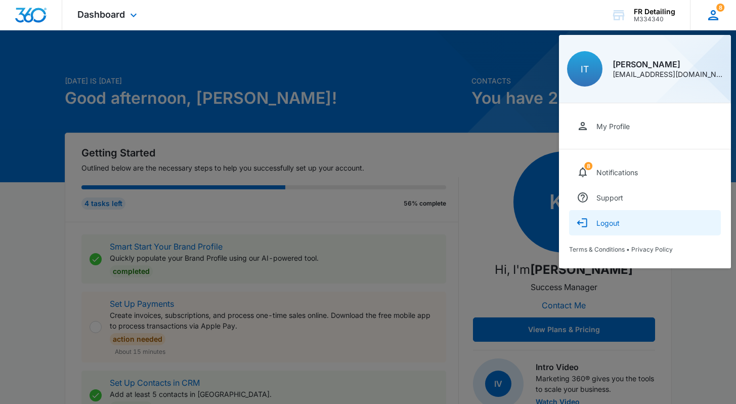  I want to click on a: Privacy Policy, so click(652, 249).